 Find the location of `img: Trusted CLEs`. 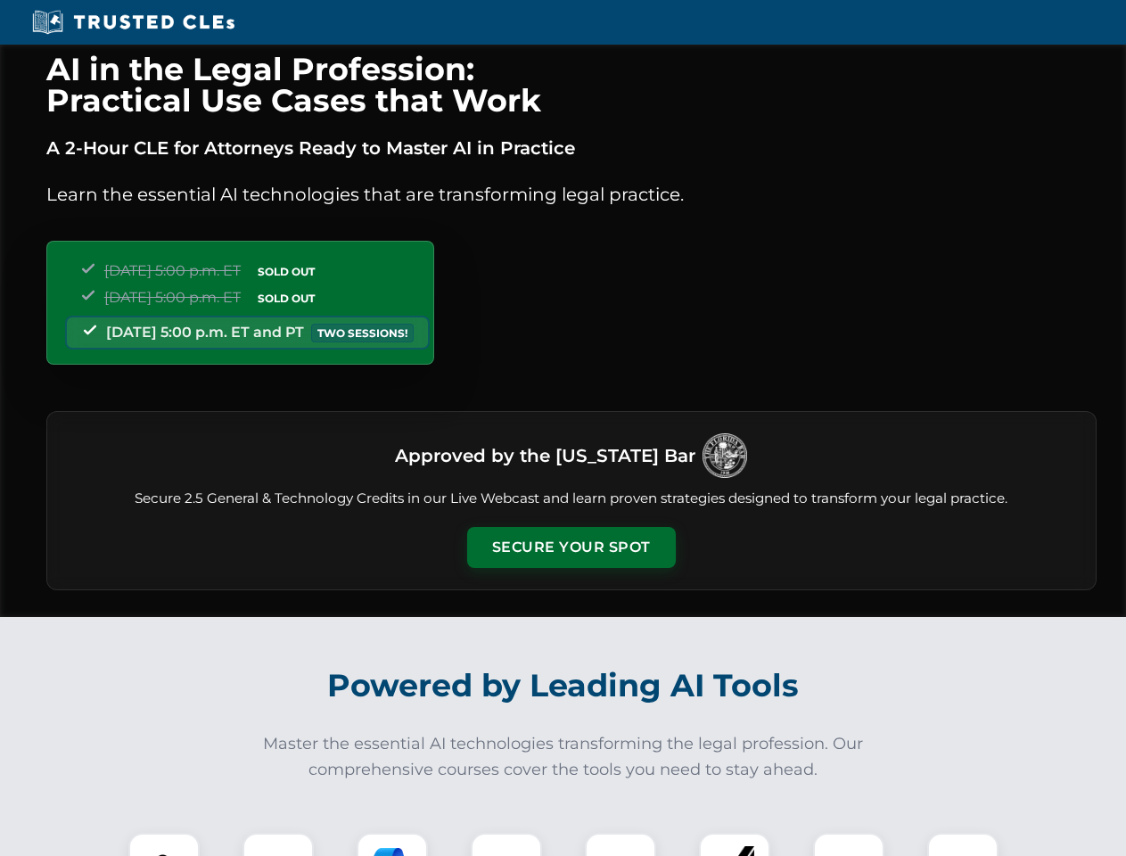

img: Trusted CLEs is located at coordinates (133, 22).